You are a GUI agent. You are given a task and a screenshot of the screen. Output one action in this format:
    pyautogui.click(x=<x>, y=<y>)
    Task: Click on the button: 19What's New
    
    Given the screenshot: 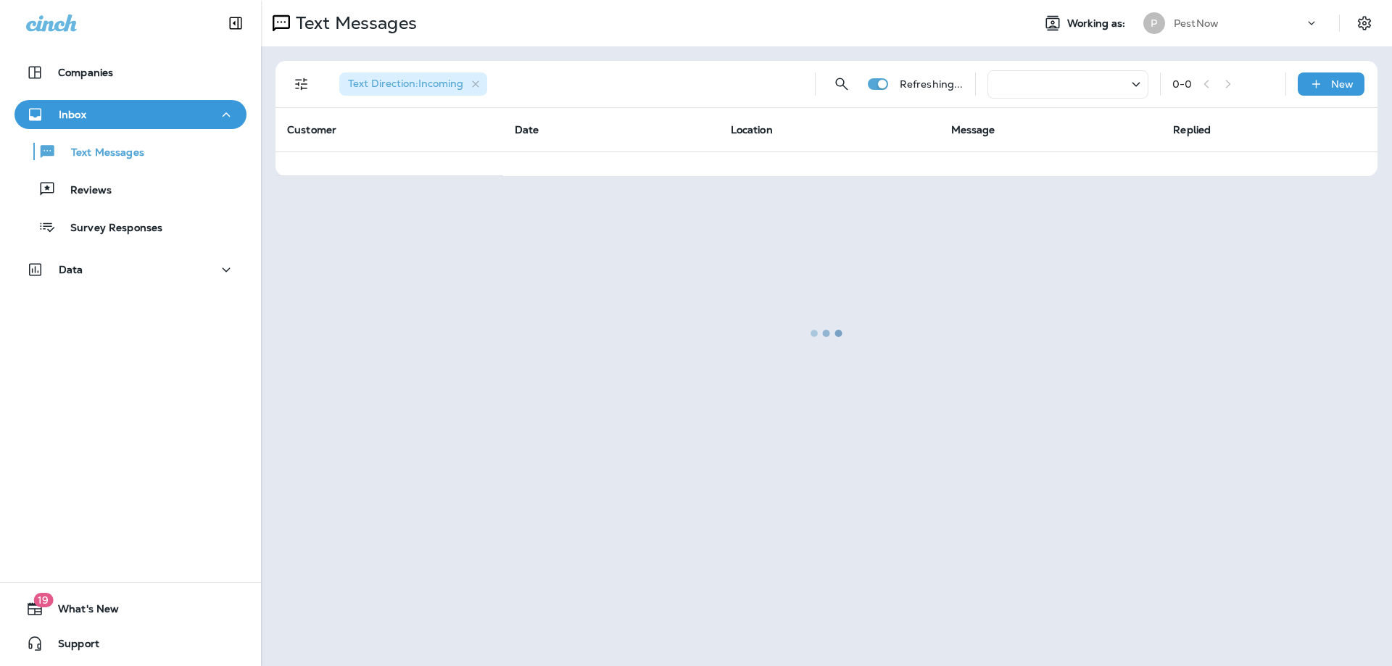 What is the action you would take?
    pyautogui.click(x=130, y=609)
    